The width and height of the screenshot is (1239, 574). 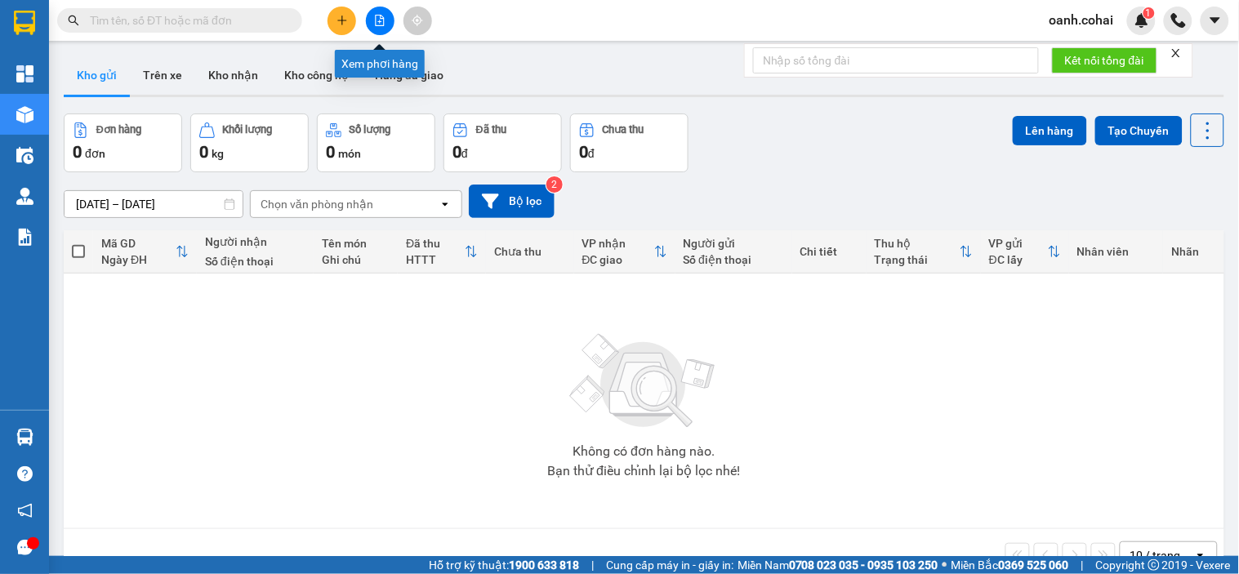 I want to click on div: Chi tiết, so click(x=829, y=252).